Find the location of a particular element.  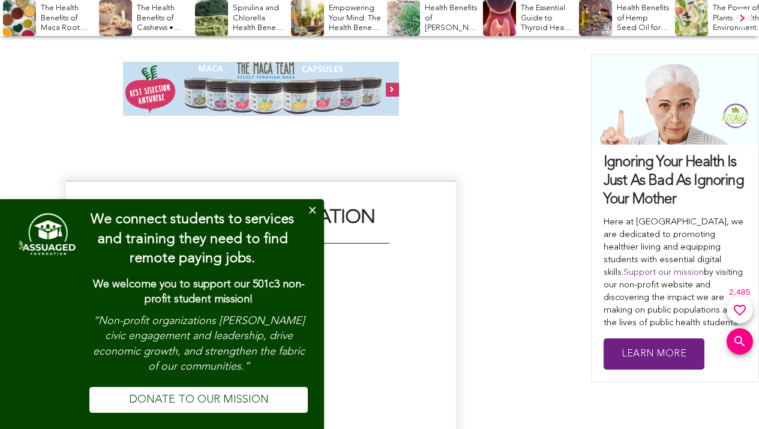

img: dialog featured image is located at coordinates (46, 234).